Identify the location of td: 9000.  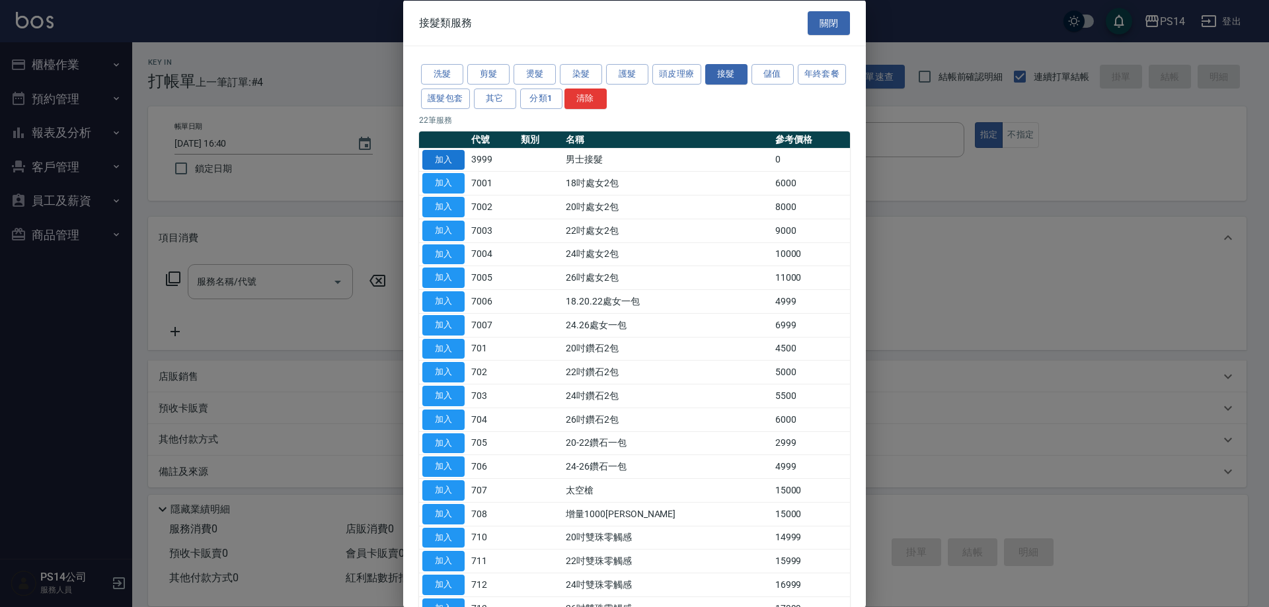
(811, 231).